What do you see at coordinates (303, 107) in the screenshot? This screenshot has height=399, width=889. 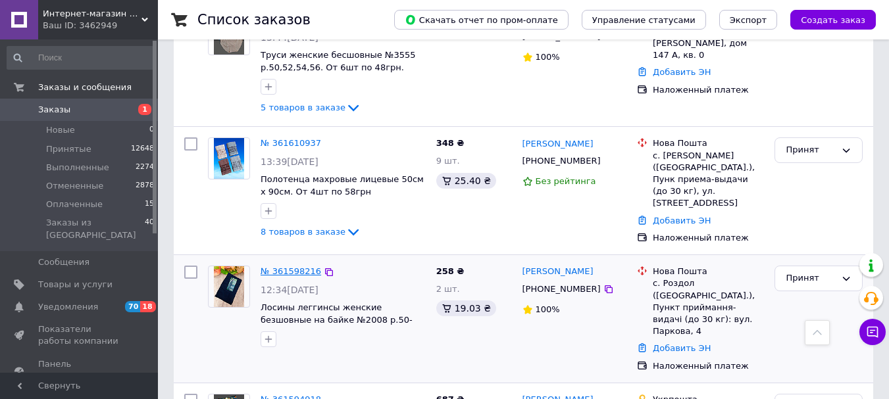 I see `span: 5 товаров в заказе` at bounding box center [303, 107].